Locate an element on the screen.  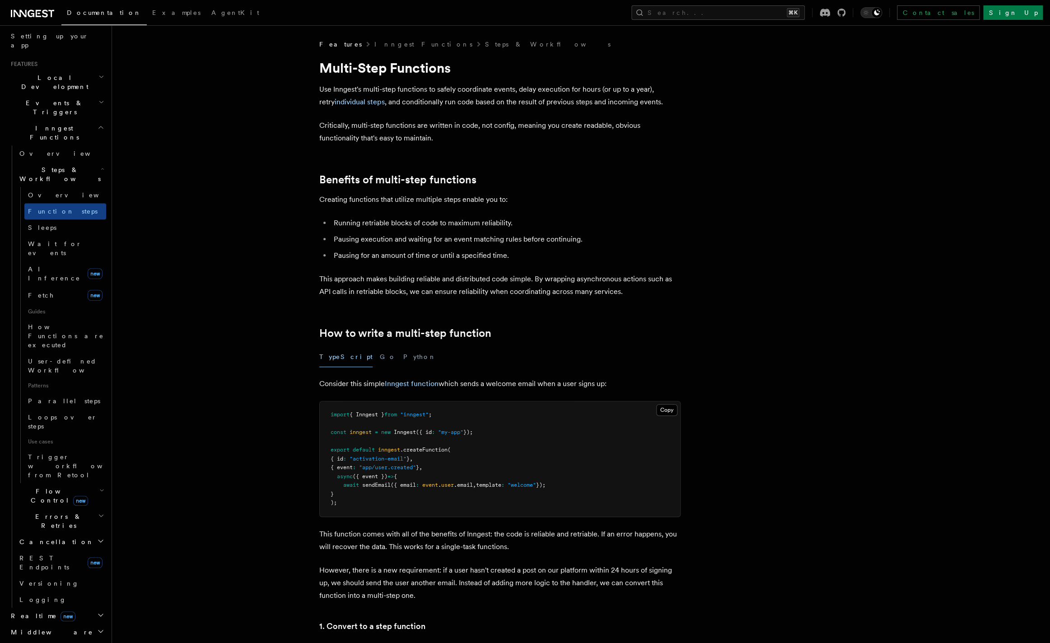
span: .createFunction is located at coordinates (424, 450).